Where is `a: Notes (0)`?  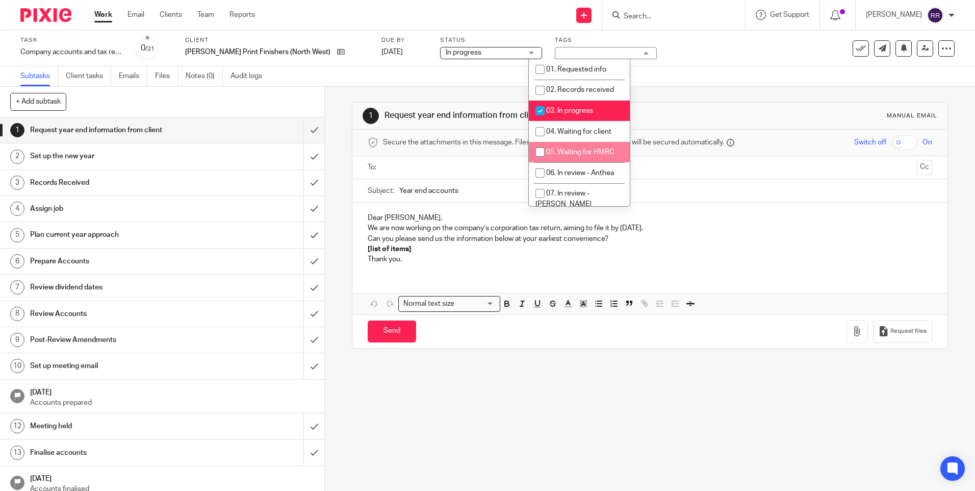 a: Notes (0) is located at coordinates (204, 76).